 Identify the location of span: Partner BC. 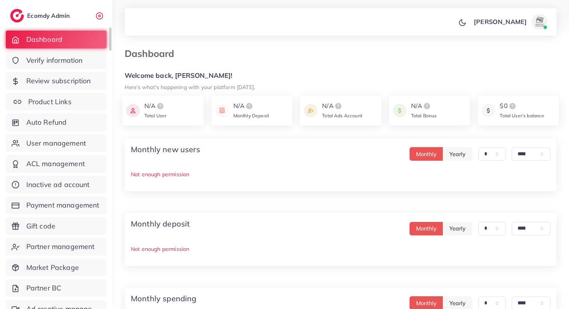
(44, 288).